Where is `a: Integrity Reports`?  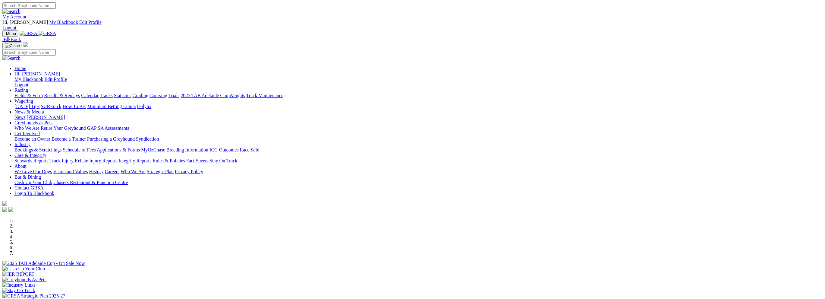
a: Integrity Reports is located at coordinates (135, 160).